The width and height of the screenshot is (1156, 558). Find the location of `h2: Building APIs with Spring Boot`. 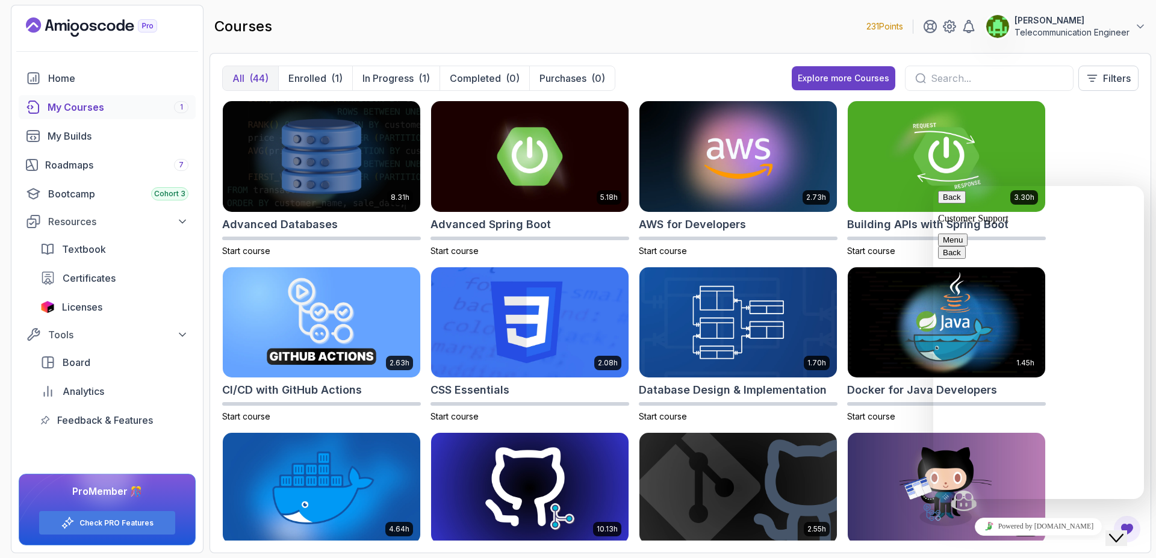

h2: Building APIs with Spring Boot is located at coordinates (928, 225).